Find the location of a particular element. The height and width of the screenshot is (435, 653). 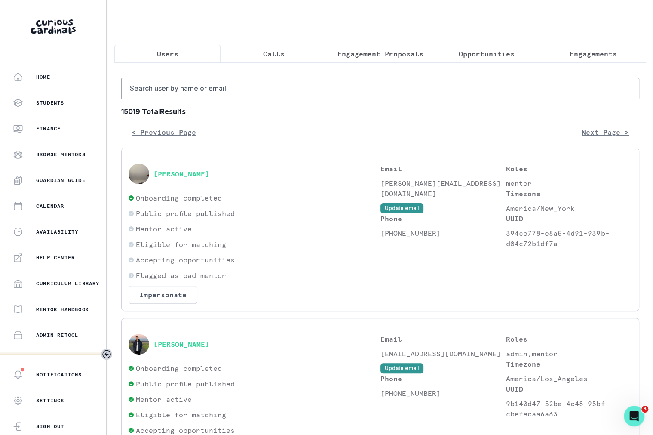

p: Guardian Guide is located at coordinates (61, 180).